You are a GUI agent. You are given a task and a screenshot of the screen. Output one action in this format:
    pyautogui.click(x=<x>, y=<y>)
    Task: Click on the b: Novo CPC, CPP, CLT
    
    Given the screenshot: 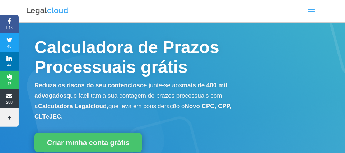 What is the action you would take?
    pyautogui.click(x=133, y=111)
    